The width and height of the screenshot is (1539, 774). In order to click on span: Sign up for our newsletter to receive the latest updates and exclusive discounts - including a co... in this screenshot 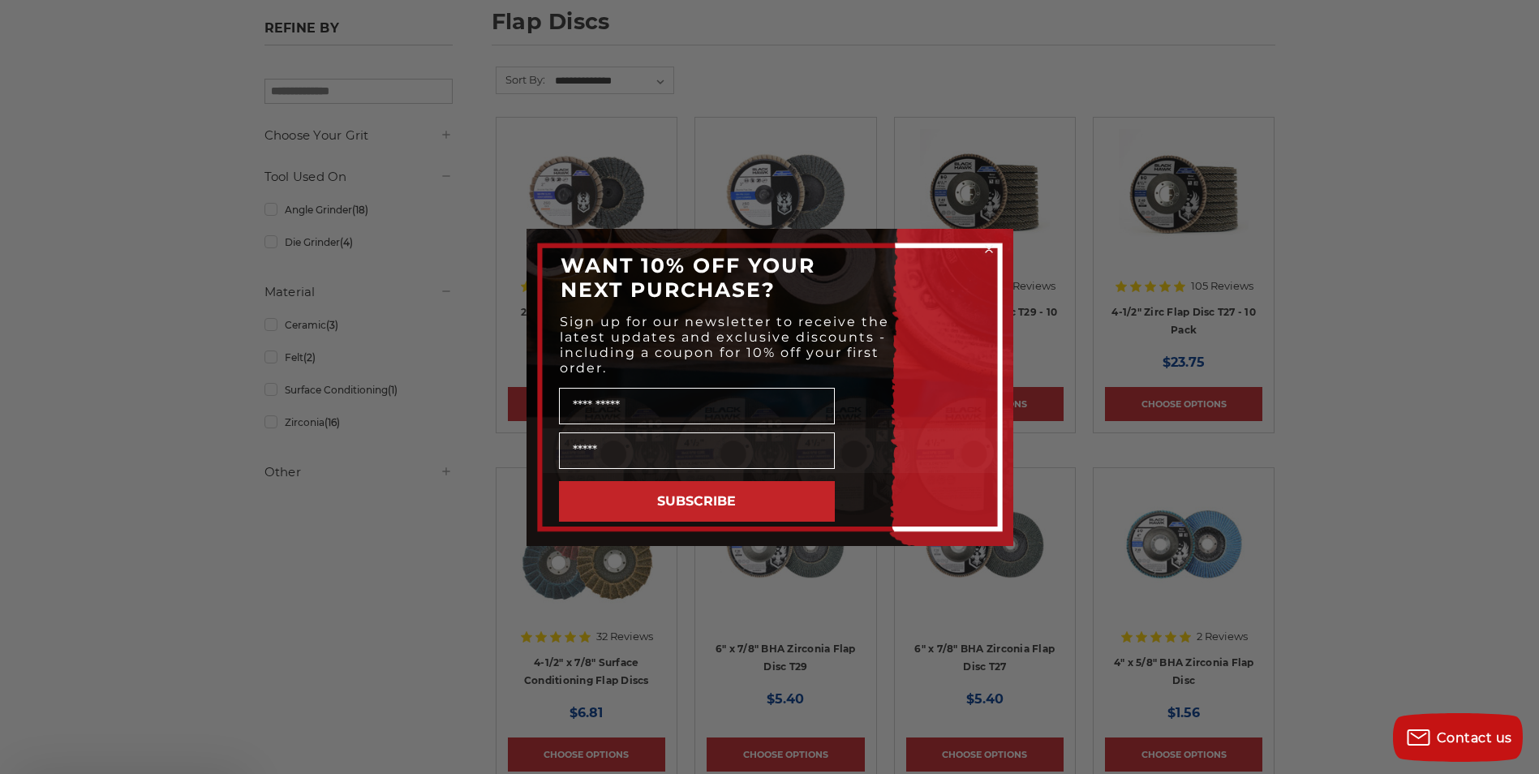, I will do `click(724, 345)`.